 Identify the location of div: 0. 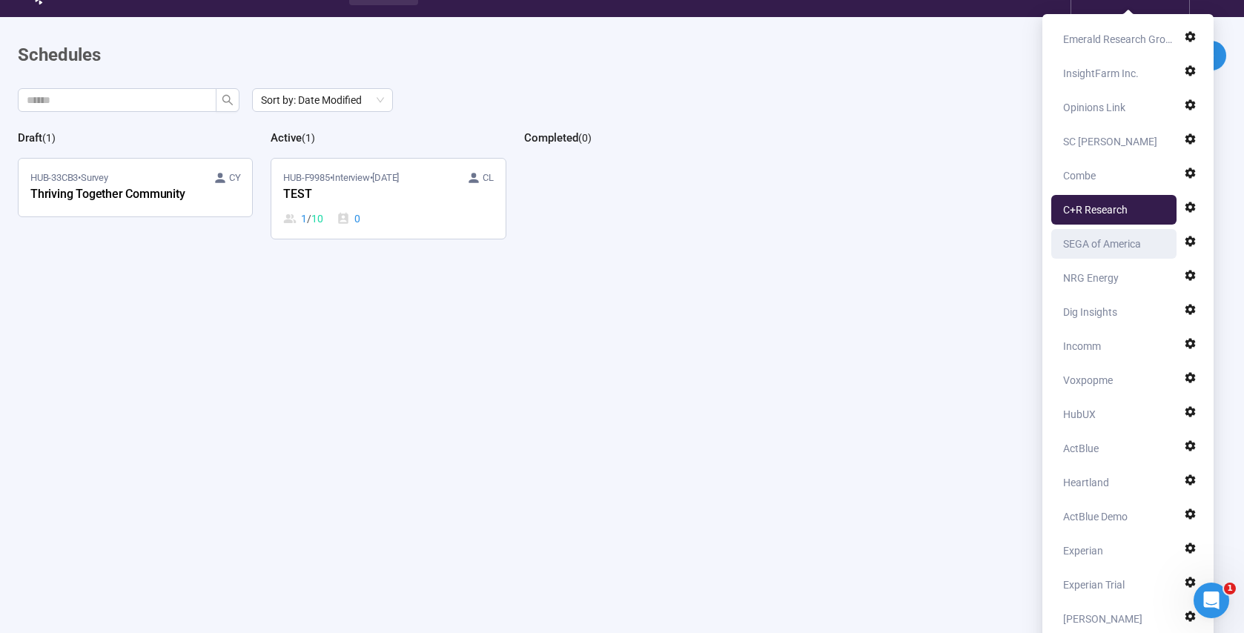
(348, 219).